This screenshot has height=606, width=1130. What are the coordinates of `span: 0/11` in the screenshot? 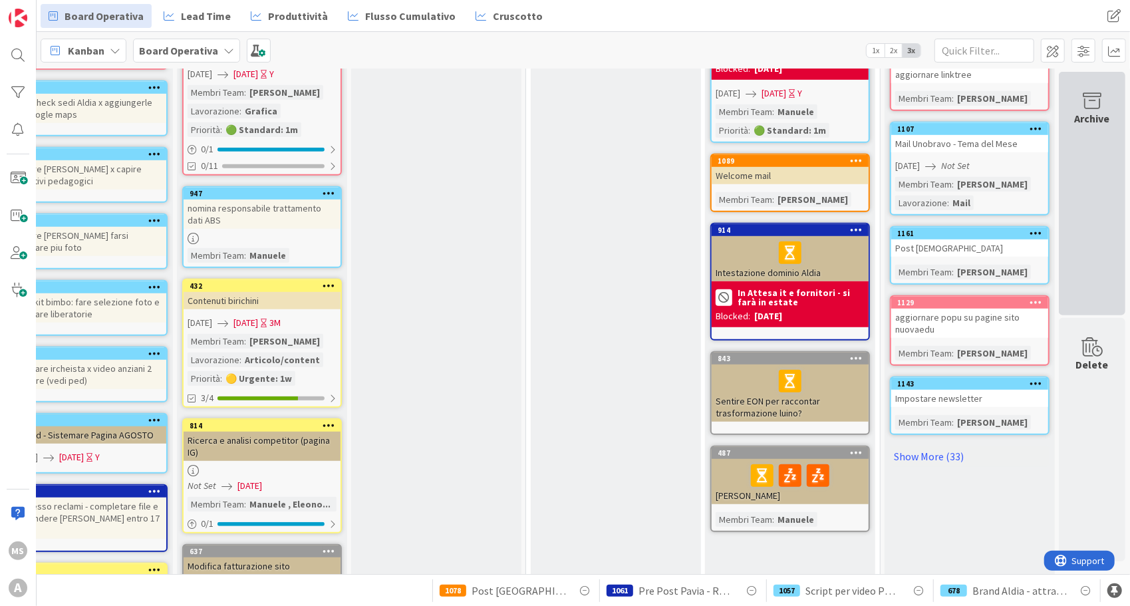 It's located at (209, 166).